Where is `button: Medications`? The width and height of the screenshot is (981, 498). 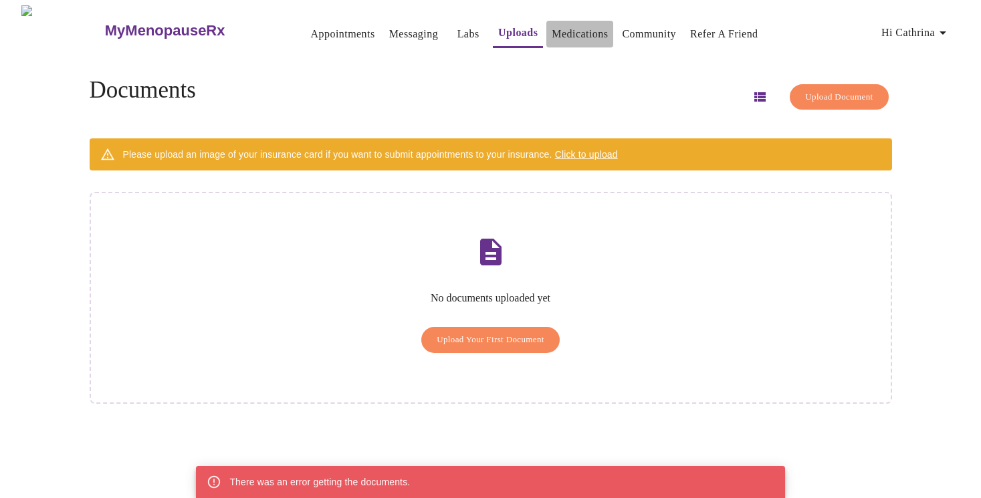
button: Medications is located at coordinates (580, 34).